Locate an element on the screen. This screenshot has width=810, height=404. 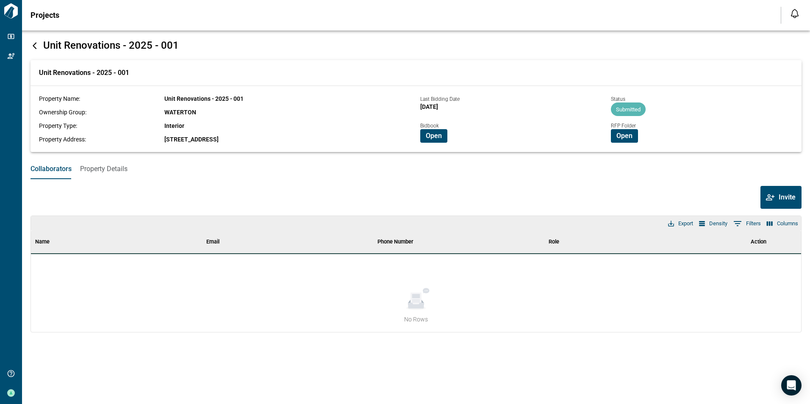
span: Last Bidding Date is located at coordinates (440, 99).